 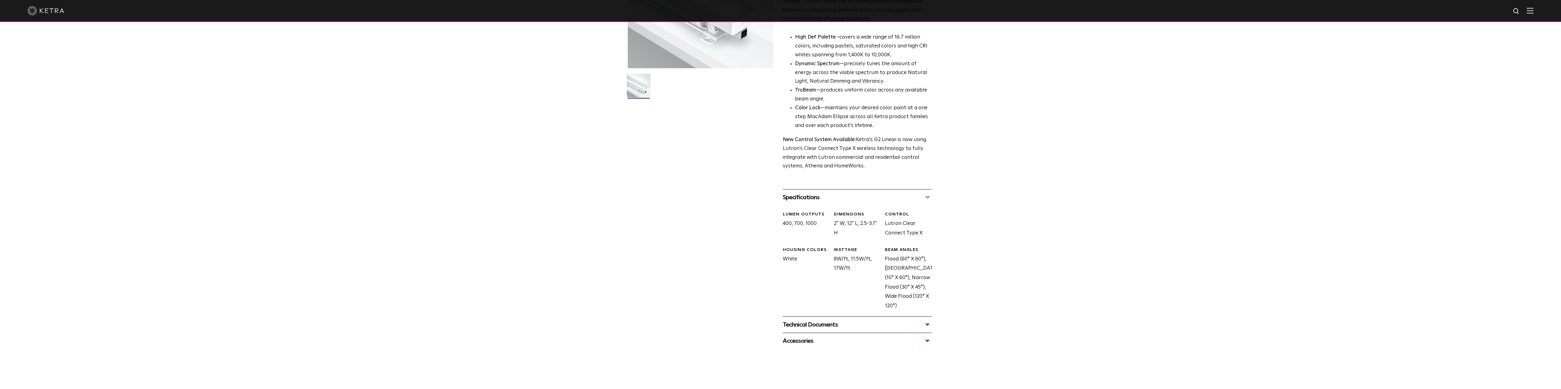 I want to click on li: —produces uniform color across any available beam angle., so click(x=863, y=95).